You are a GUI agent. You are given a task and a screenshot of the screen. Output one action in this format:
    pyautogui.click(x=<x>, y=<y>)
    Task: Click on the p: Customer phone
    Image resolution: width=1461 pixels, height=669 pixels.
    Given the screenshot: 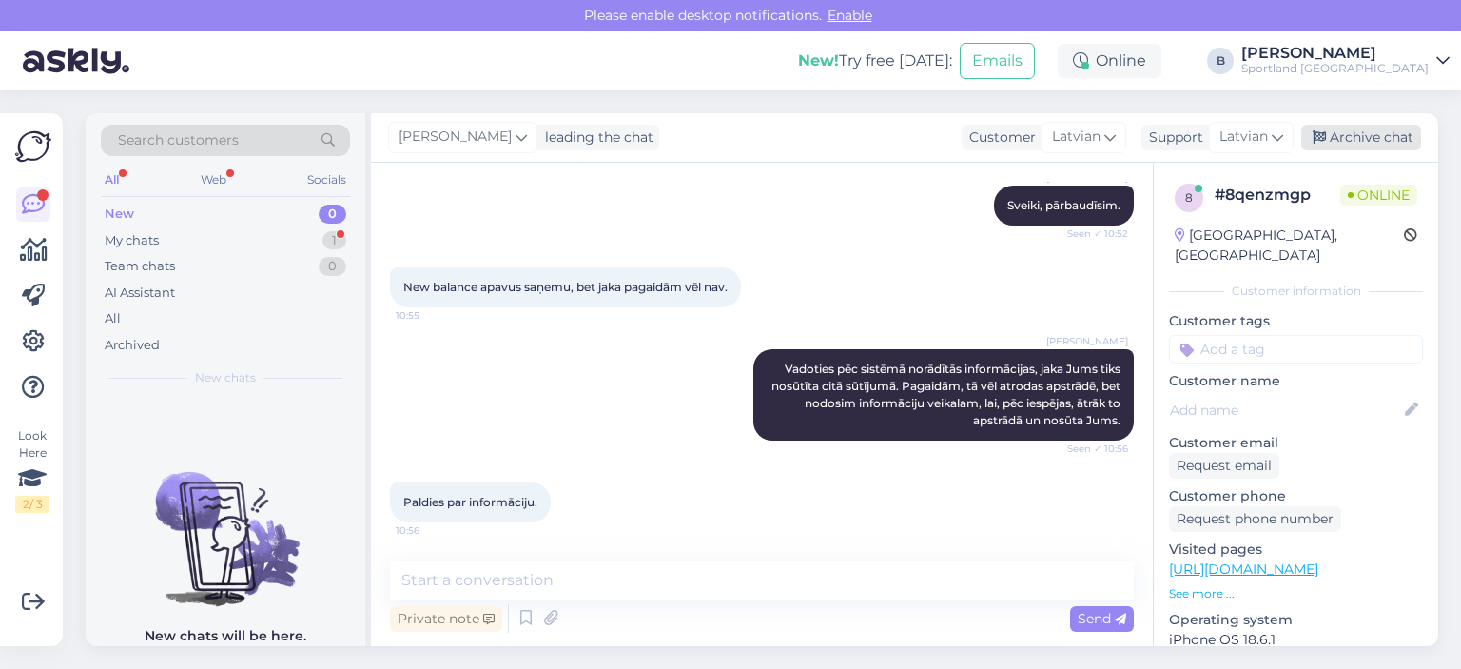 What is the action you would take?
    pyautogui.click(x=1296, y=496)
    